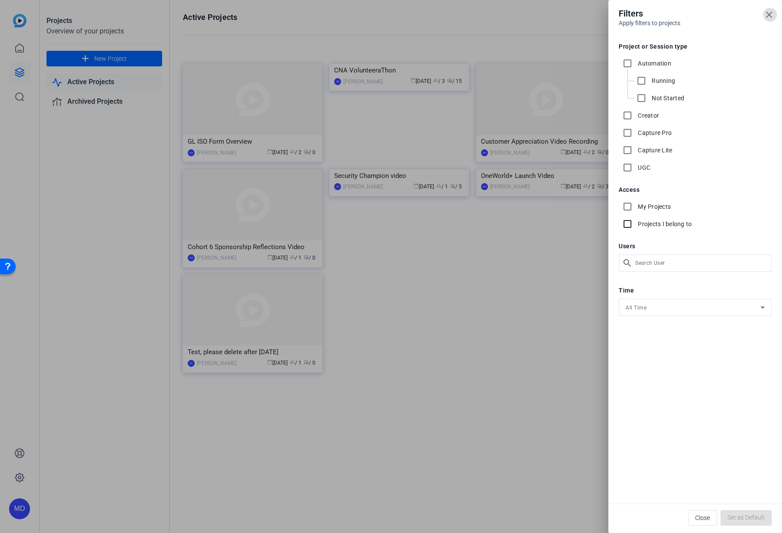 This screenshot has width=782, height=533. What do you see at coordinates (695, 190) in the screenshot?
I see `h5: Access` at bounding box center [695, 190].